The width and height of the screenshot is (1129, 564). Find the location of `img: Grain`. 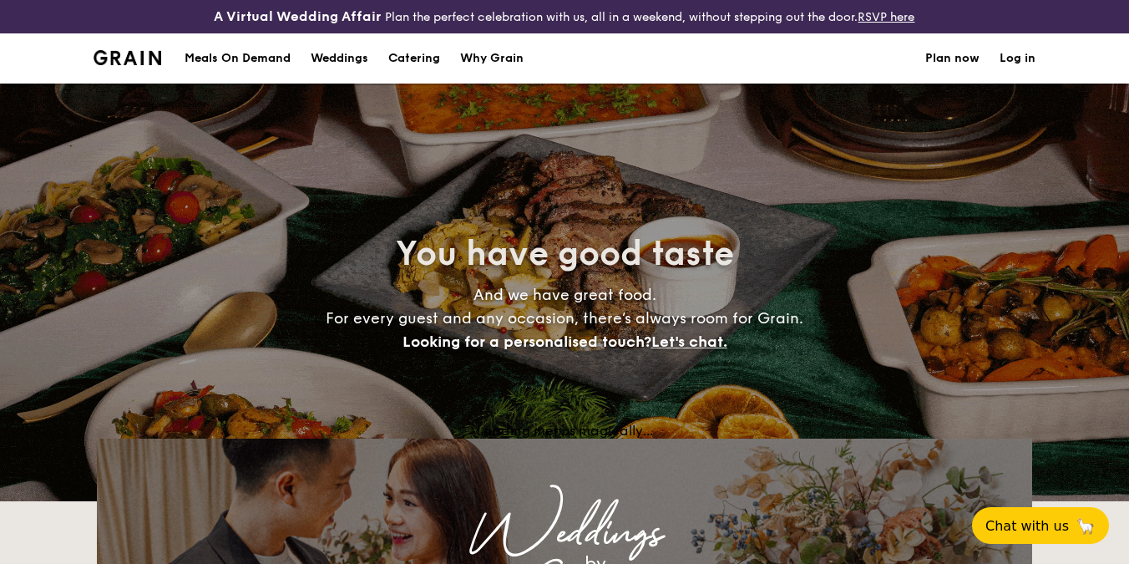

img: Grain is located at coordinates (127, 58).